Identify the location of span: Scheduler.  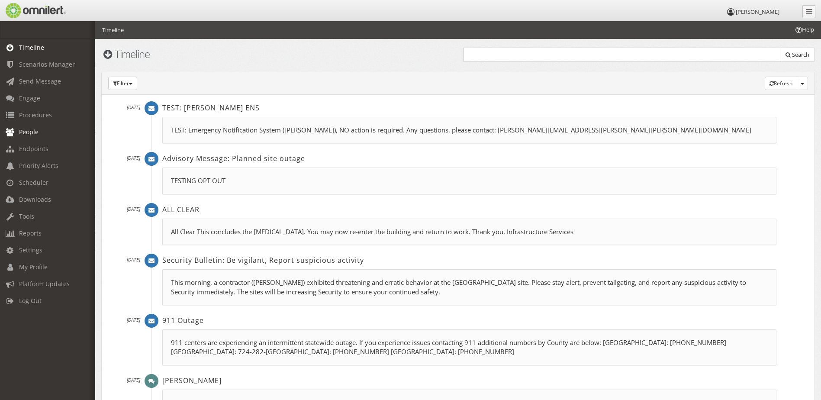
(34, 182).